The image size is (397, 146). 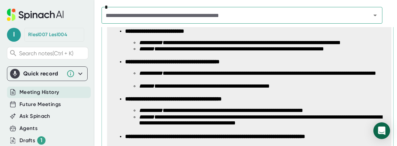 What do you see at coordinates (48, 35) in the screenshot?
I see `div: Rlesl007 Lesl004` at bounding box center [48, 35].